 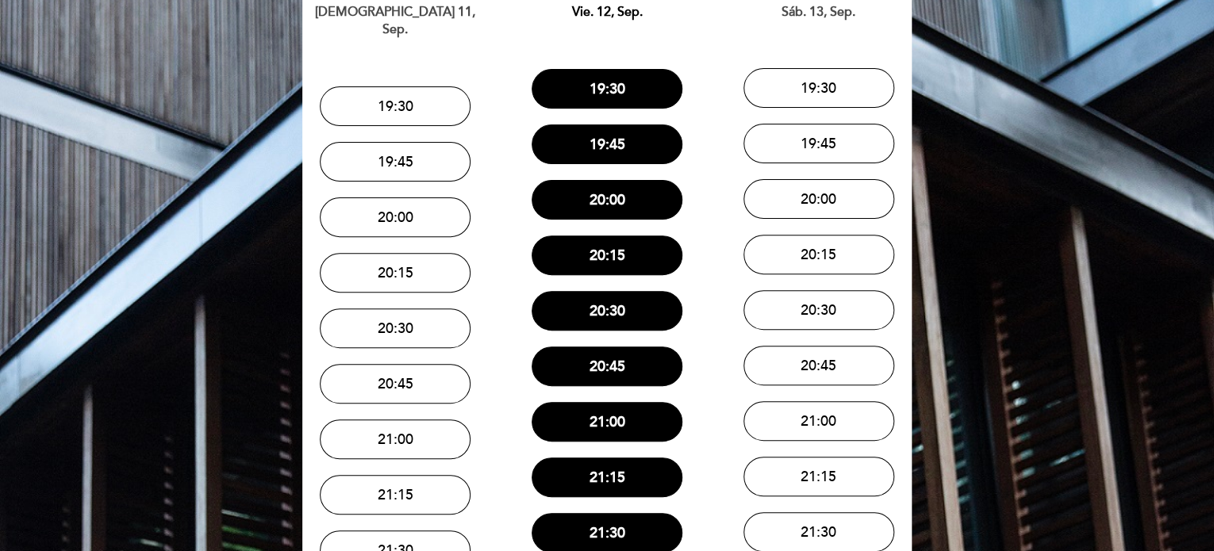 What do you see at coordinates (607, 12) in the screenshot?
I see `div: vie. 12, sep.` at bounding box center [607, 12].